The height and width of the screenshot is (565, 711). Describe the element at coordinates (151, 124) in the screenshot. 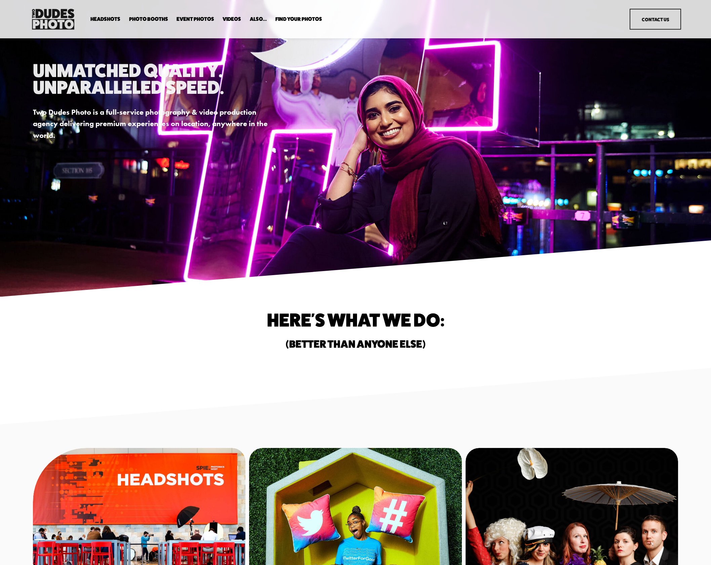

I see `strong: Two Dudes Photo is a full-service photography & video production agency delivering premium experi...` at that location.